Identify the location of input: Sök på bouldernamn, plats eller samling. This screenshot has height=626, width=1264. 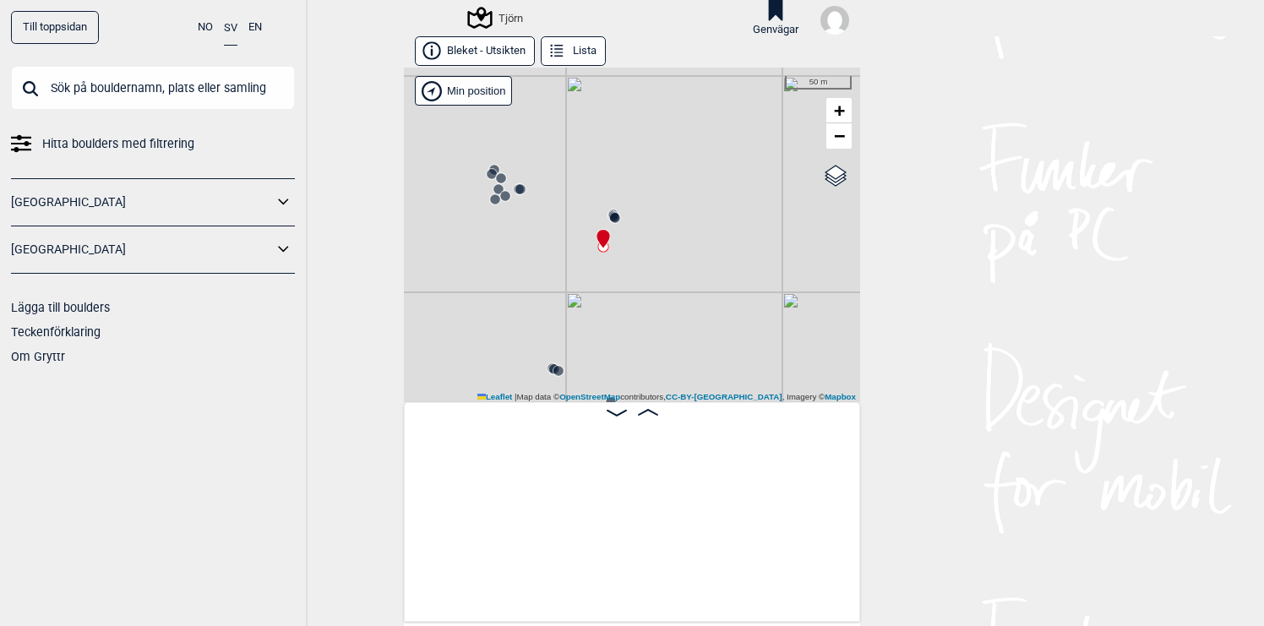
(153, 88).